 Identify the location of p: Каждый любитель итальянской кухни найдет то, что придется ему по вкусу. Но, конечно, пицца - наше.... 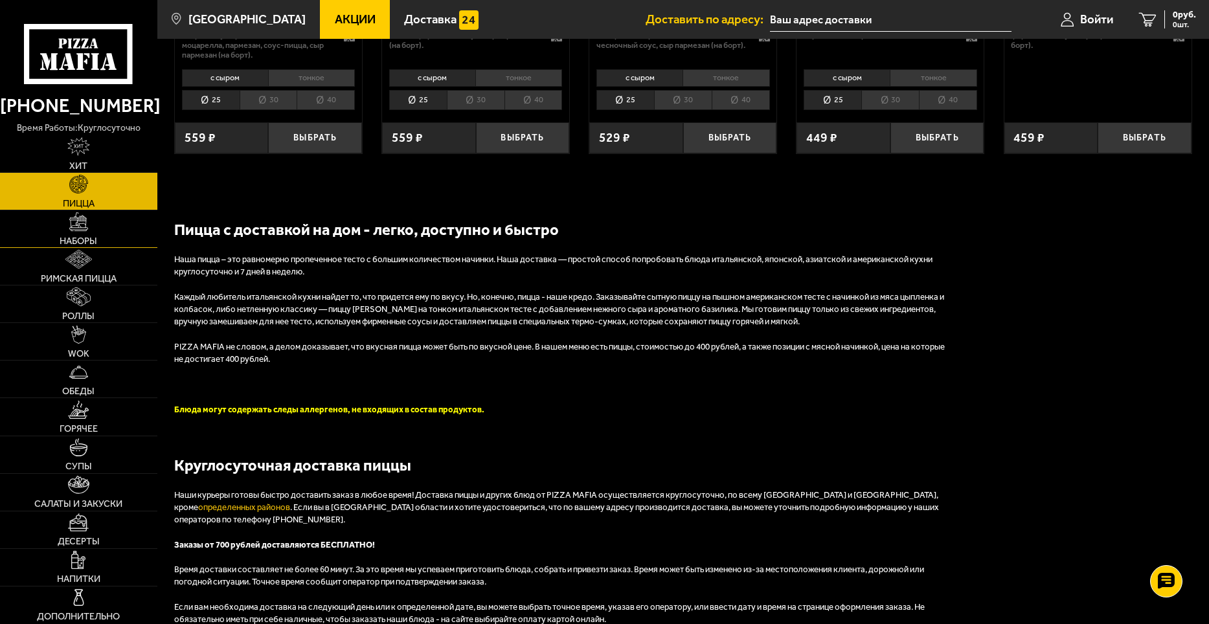
(563, 309).